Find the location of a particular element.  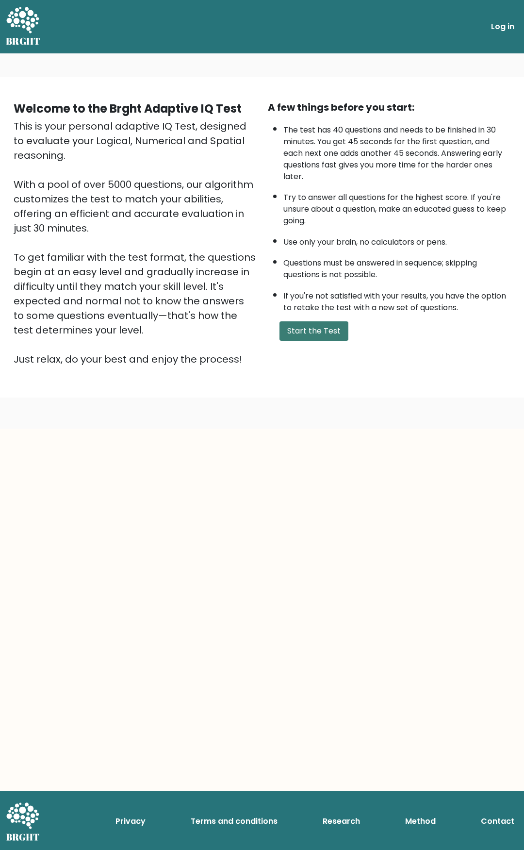

a: Log in is located at coordinates (503, 27).